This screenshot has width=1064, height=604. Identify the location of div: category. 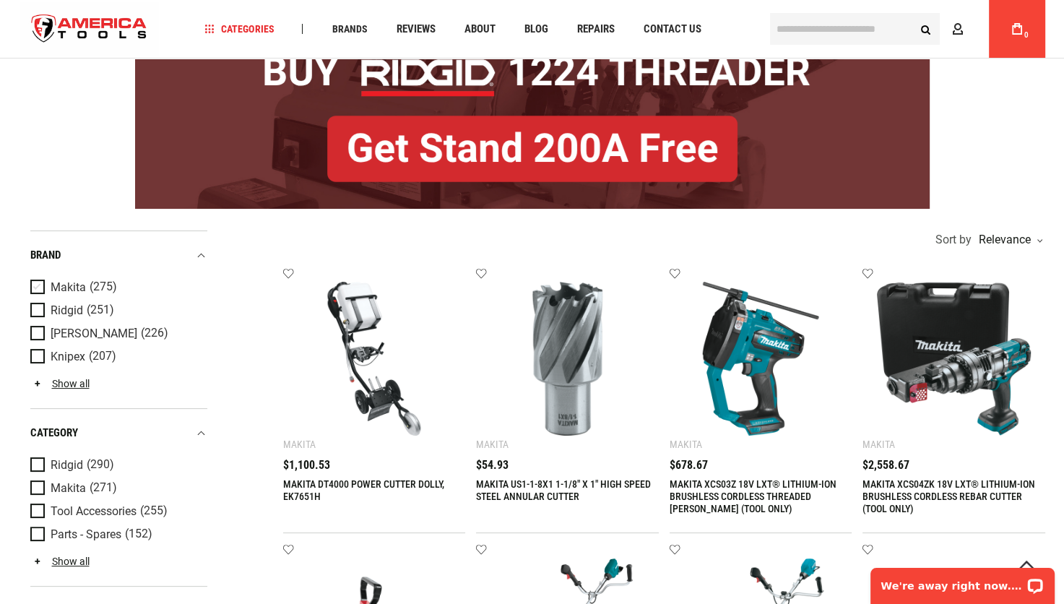
(118, 433).